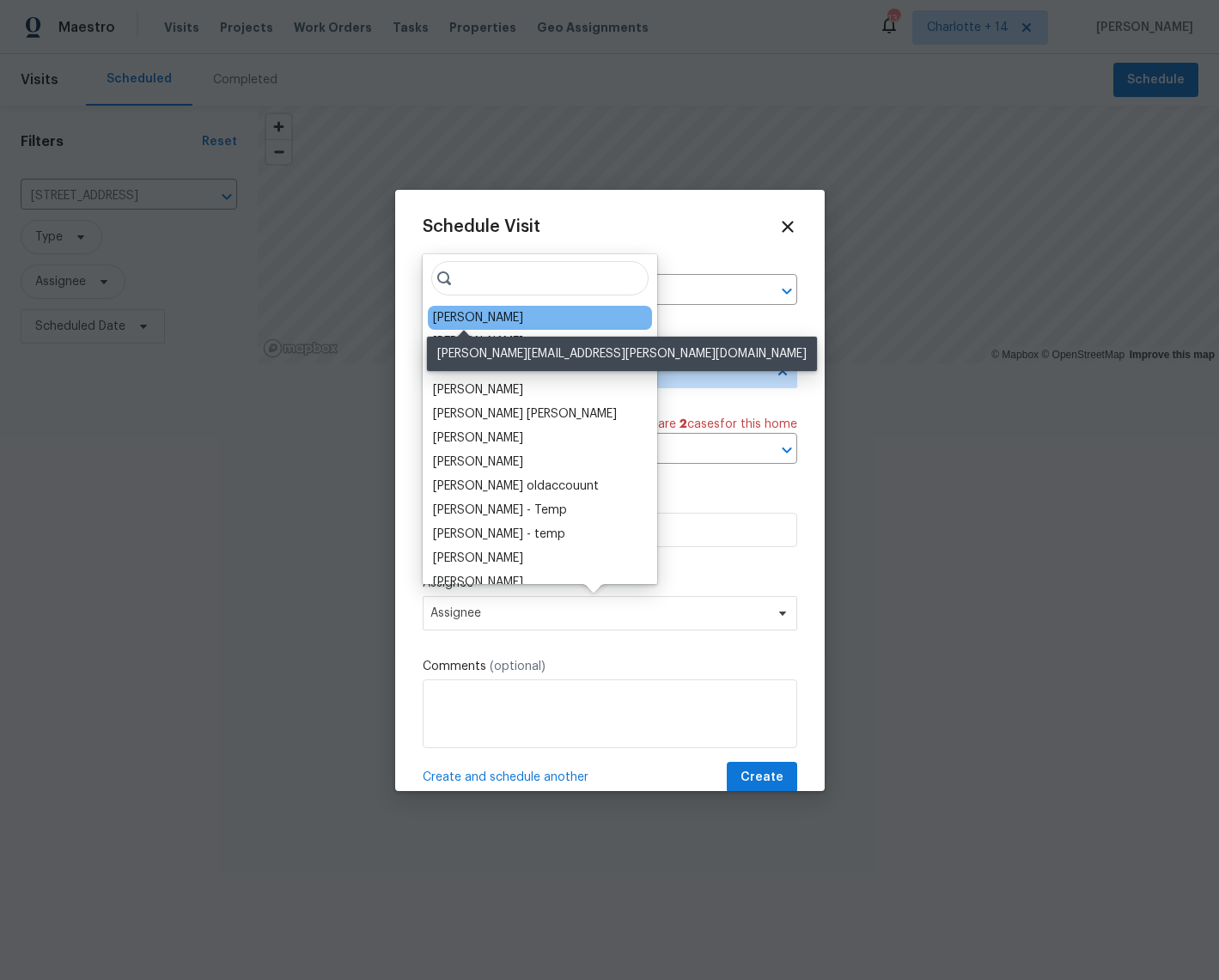  What do you see at coordinates (506, 777) in the screenshot?
I see `span: Create and schedule another` at bounding box center [506, 777].